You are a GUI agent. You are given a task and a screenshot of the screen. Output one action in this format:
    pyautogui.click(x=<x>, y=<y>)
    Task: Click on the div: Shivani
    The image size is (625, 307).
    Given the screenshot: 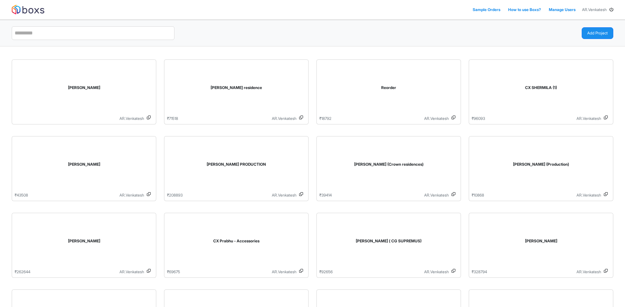 What is the action you would take?
    pyautogui.click(x=84, y=165)
    